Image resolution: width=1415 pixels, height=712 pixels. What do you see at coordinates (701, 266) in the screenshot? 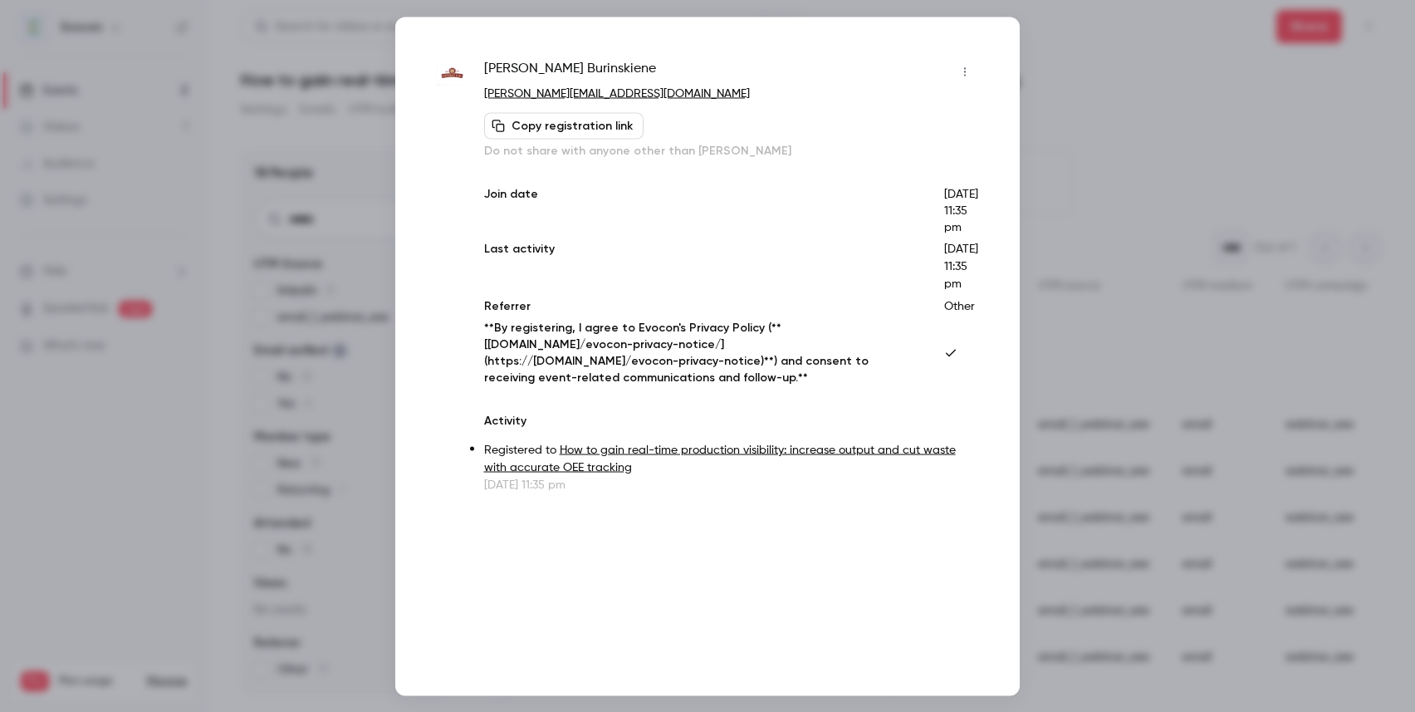
I see `p: Last activity` at bounding box center [701, 266].